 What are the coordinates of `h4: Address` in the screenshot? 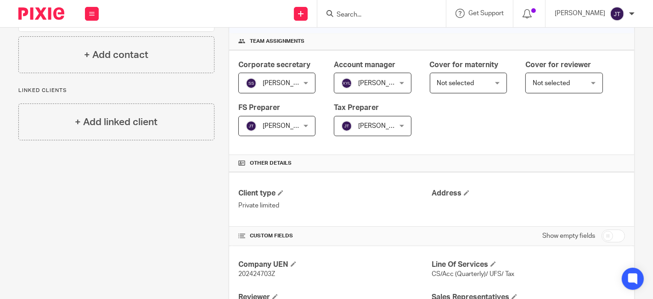 It's located at (528, 193).